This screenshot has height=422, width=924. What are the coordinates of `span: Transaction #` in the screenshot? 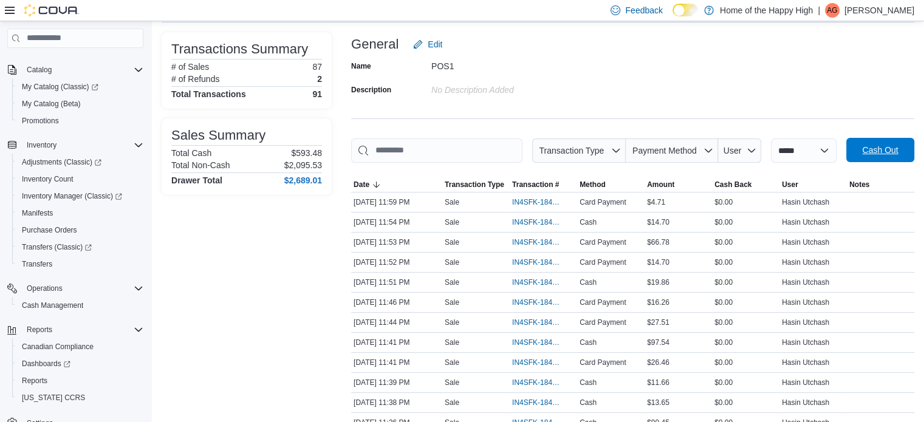 It's located at (535, 185).